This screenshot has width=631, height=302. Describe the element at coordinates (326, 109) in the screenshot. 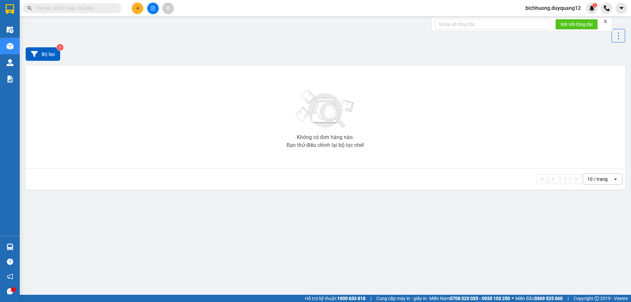

I see `img: svg+xml;base64,PHN2ZyBjbGFzcz0ibGlzdC1wbHVnX19zdmciIHhtbG5zPSJodHRwOi8vd3d3LnczLm9yZy8yMDAwL3N2Zy...` at that location.